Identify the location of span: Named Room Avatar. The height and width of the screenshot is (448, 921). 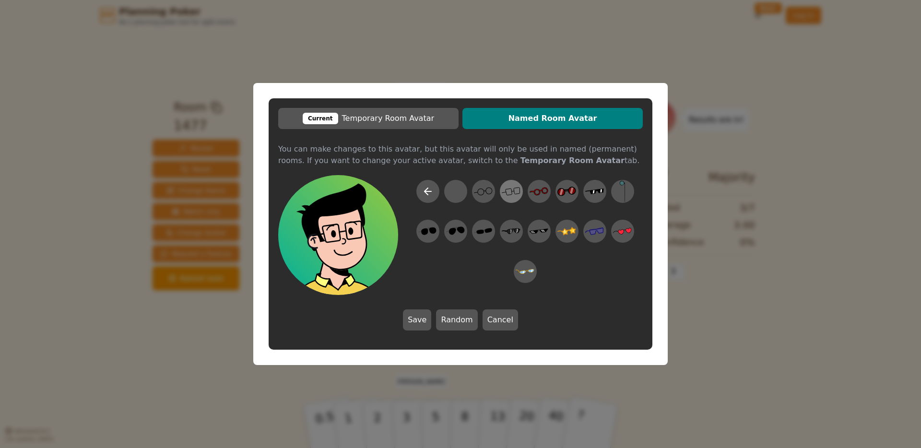
(552, 118).